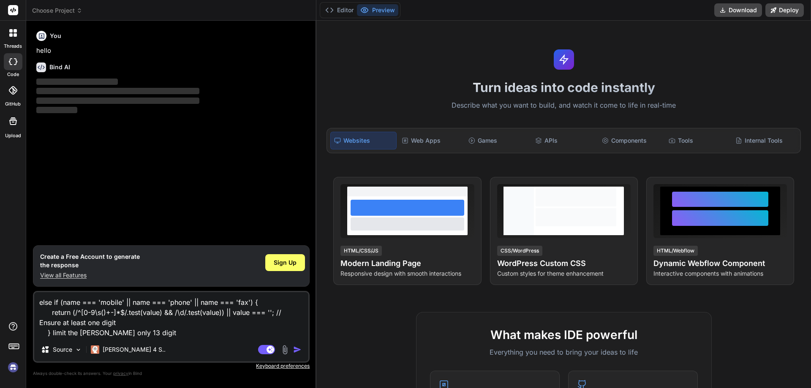 The height and width of the screenshot is (388, 811). I want to click on h4: Modern Landing Page, so click(407, 263).